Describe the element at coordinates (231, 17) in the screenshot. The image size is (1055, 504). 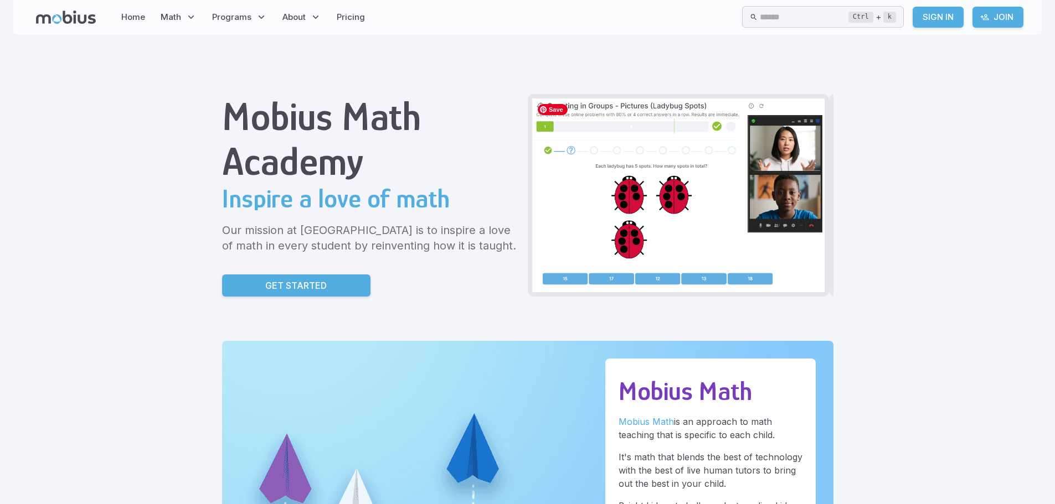
I see `span: Programs` at that location.